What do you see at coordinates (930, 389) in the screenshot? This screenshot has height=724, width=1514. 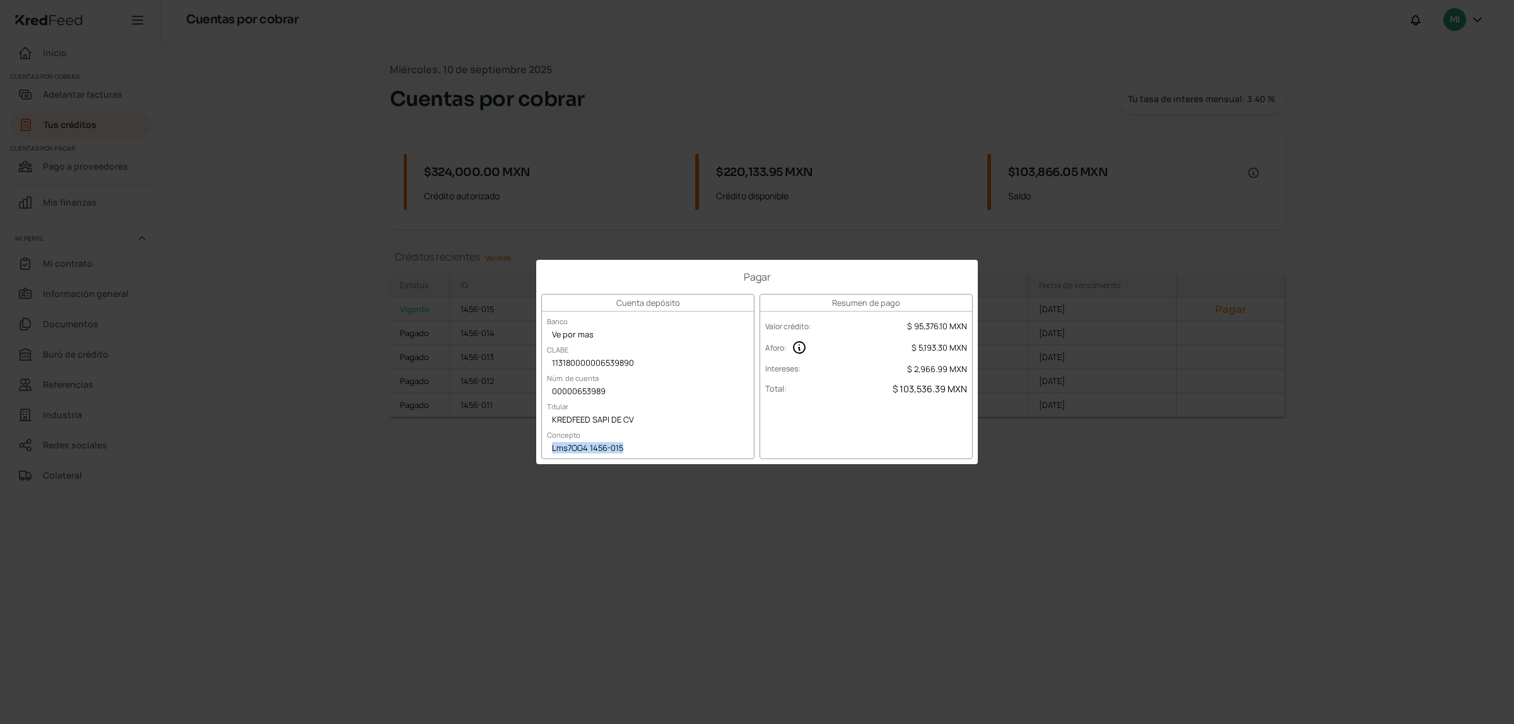 I see `span: $ 103,536.39 MXN` at bounding box center [930, 389].